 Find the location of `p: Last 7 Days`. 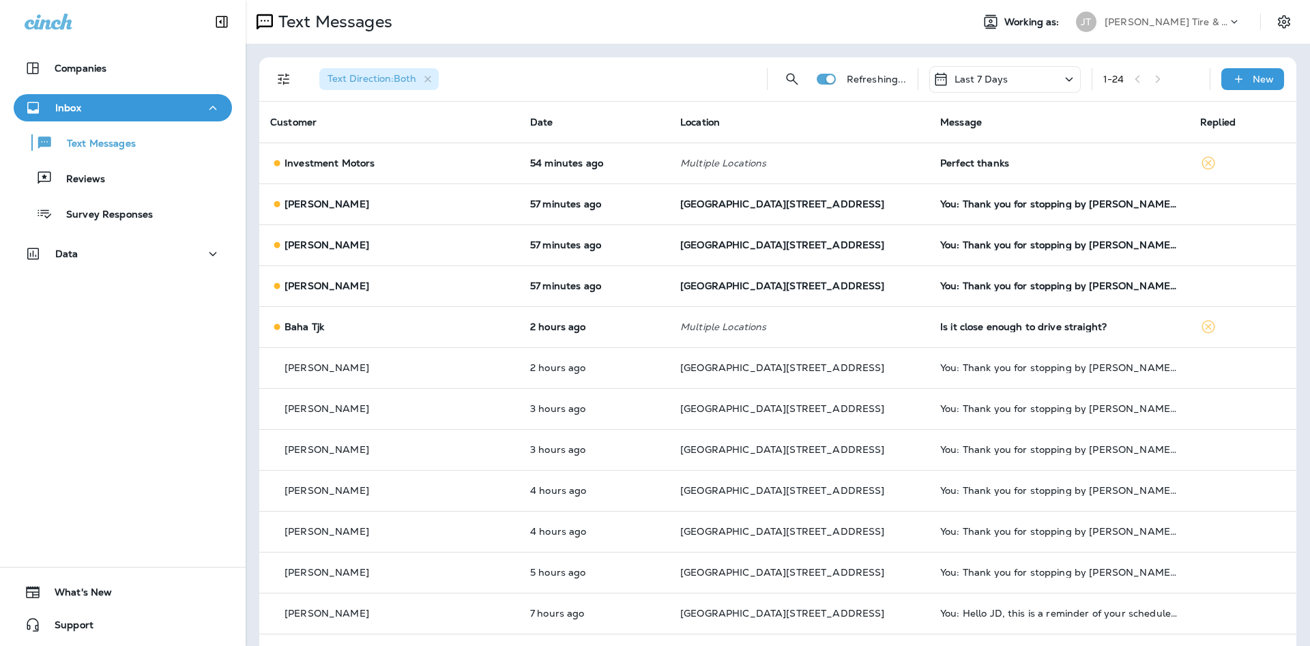

p: Last 7 Days is located at coordinates (981, 79).